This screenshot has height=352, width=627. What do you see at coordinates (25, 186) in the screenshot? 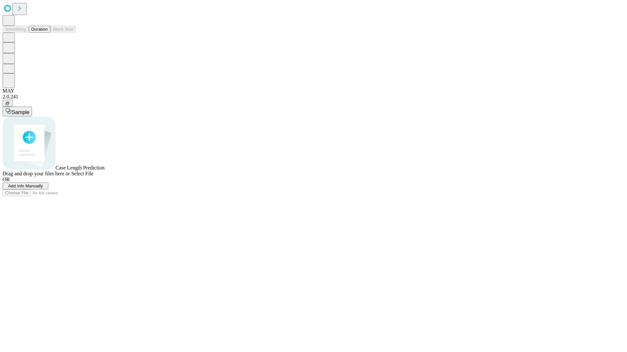
I see `span: Add Info Manually` at bounding box center [25, 186].